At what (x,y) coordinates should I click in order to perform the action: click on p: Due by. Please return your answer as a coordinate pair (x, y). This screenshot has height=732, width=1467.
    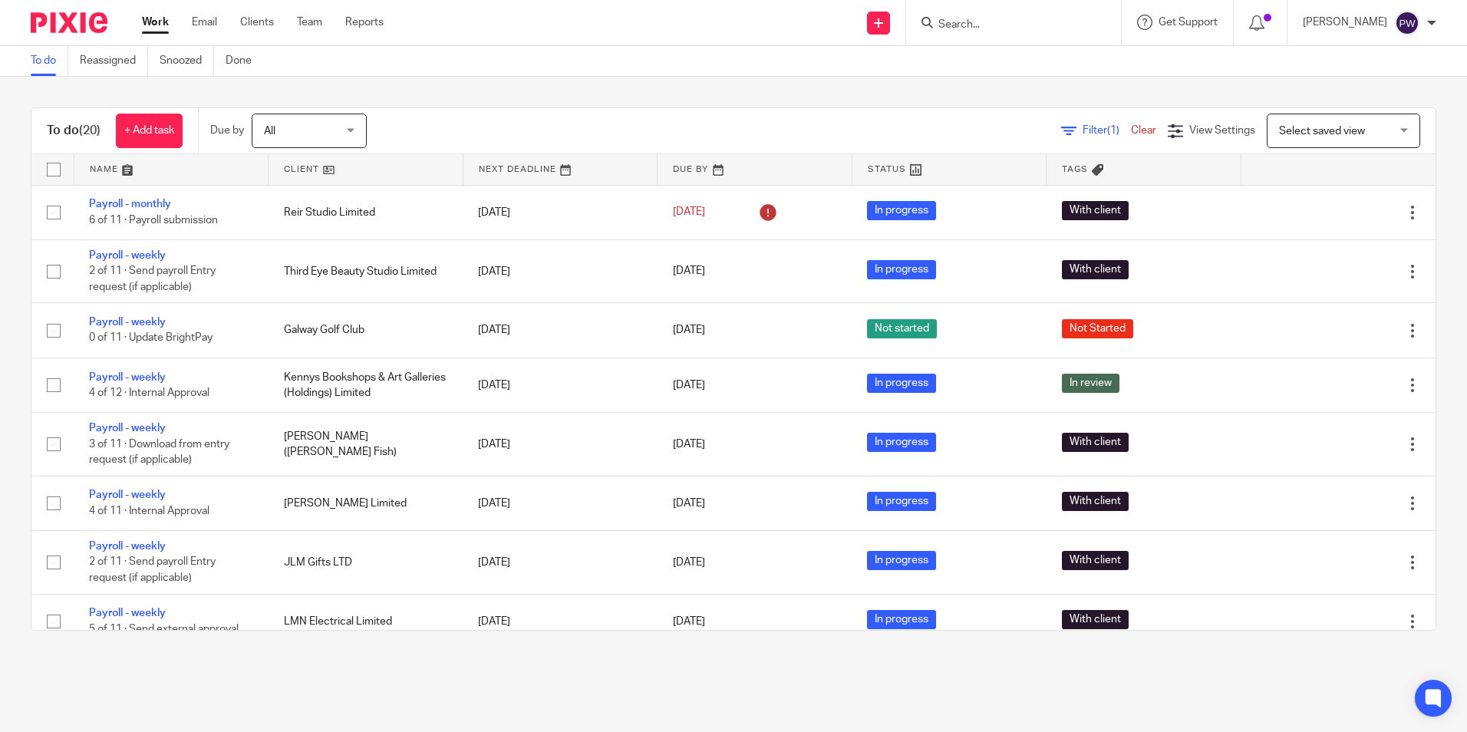
    Looking at the image, I should click on (227, 130).